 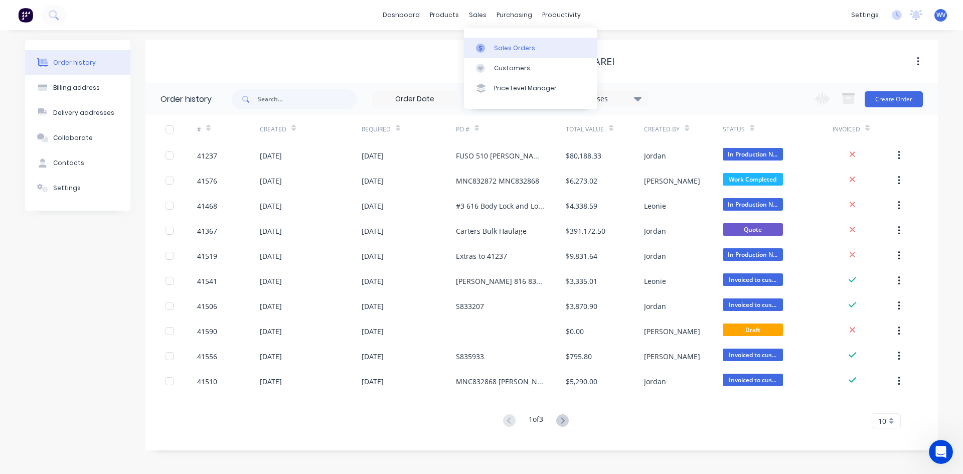 I want to click on div: 41510, so click(x=207, y=381).